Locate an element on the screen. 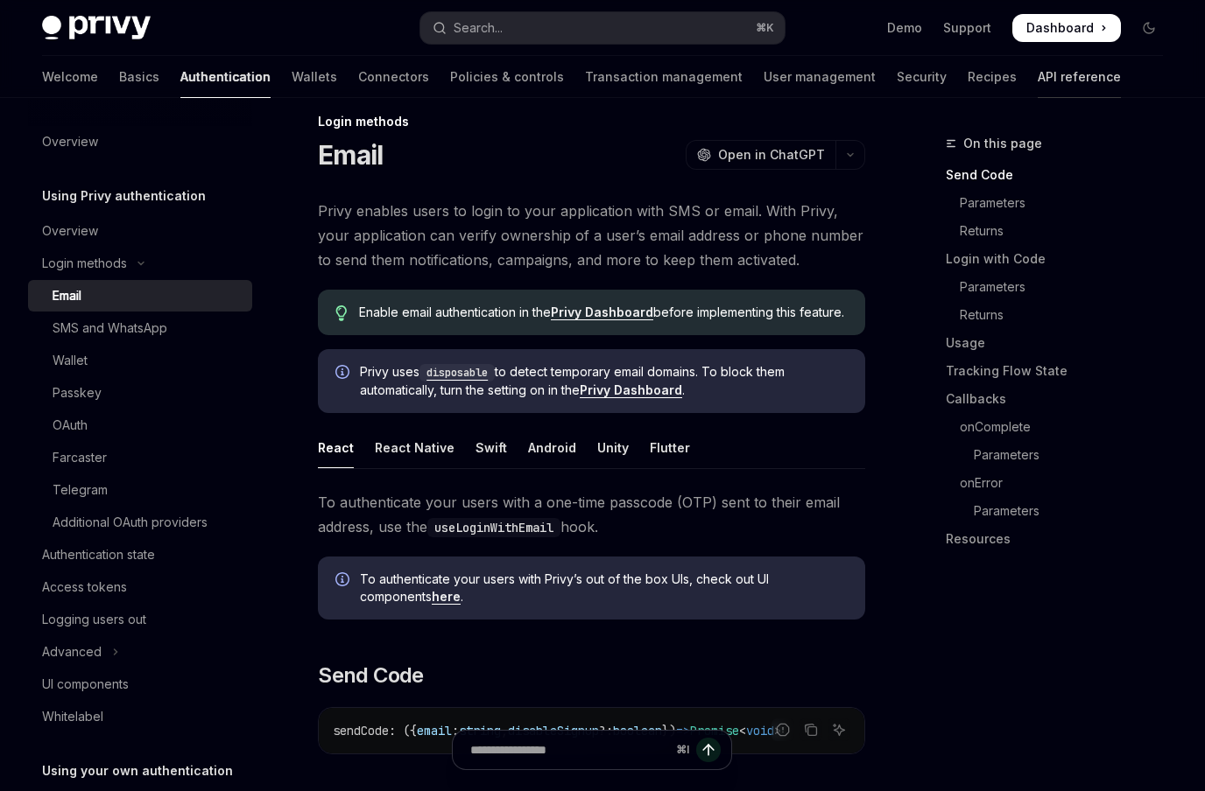  span: Promise is located at coordinates (714, 731).